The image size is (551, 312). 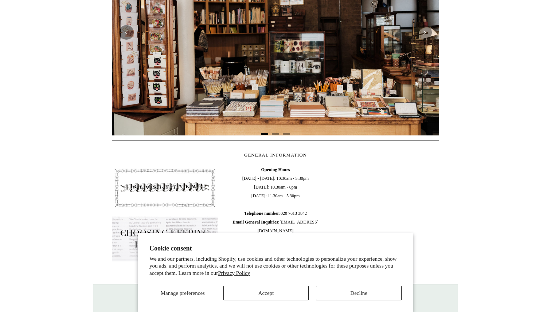 What do you see at coordinates (275, 266) in the screenshot?
I see `p: We and our partners, including Shopify, use cookies and other technologies to personalize your ex...` at bounding box center [275, 266].